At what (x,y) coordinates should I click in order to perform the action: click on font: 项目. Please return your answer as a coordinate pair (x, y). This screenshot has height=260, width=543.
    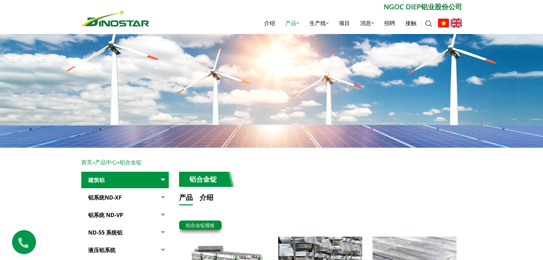
    Looking at the image, I should click on (345, 23).